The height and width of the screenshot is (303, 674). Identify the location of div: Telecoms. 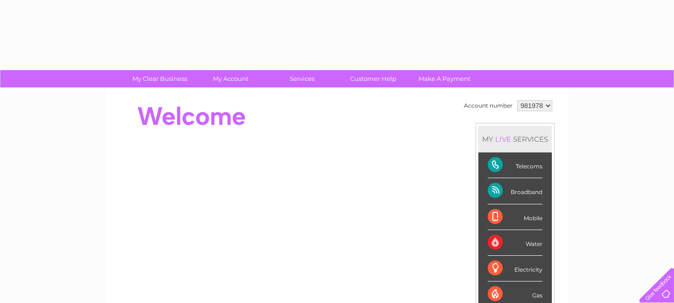
(515, 165).